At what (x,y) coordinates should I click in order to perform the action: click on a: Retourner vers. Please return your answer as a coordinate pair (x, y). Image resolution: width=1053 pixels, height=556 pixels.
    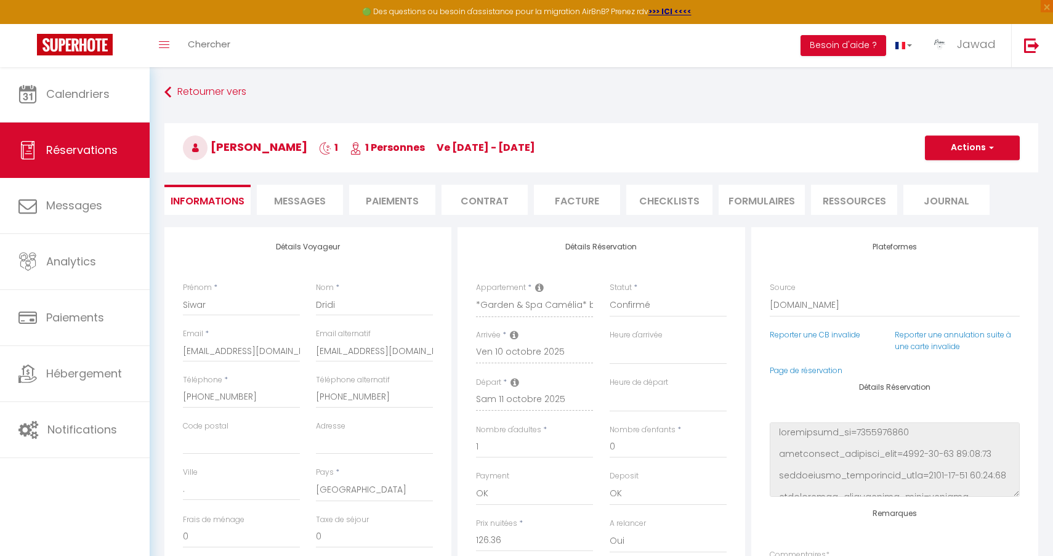
    Looking at the image, I should click on (601, 92).